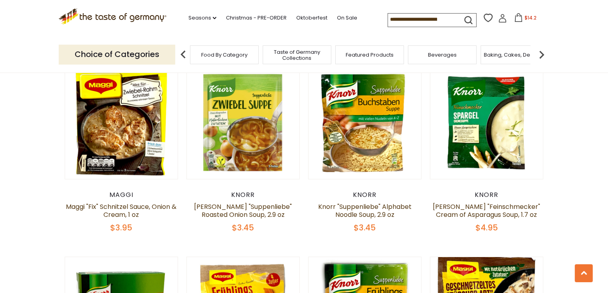 Image resolution: width=608 pixels, height=293 pixels. Describe the element at coordinates (121, 211) in the screenshot. I see `a: Maggi "Fix" Schnitzel Sauce, Onion & Cream, 1 oz` at that location.